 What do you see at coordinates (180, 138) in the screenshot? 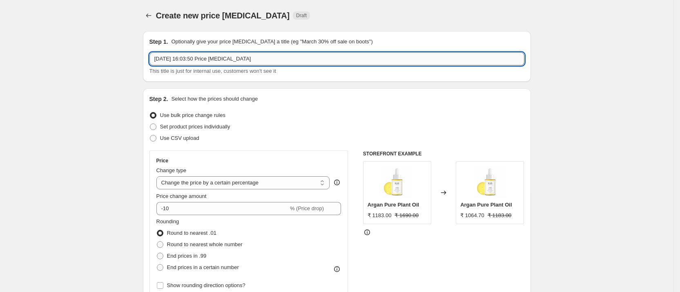
I see `span: Use CSV upload` at bounding box center [180, 138].